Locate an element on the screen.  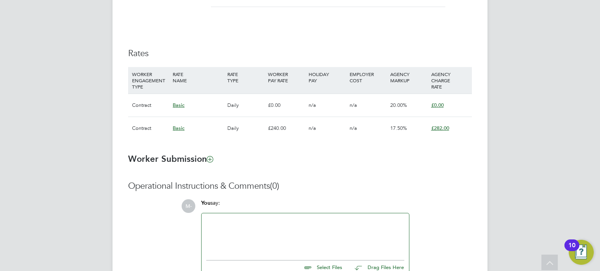
div: £240.00 is located at coordinates (286, 128).